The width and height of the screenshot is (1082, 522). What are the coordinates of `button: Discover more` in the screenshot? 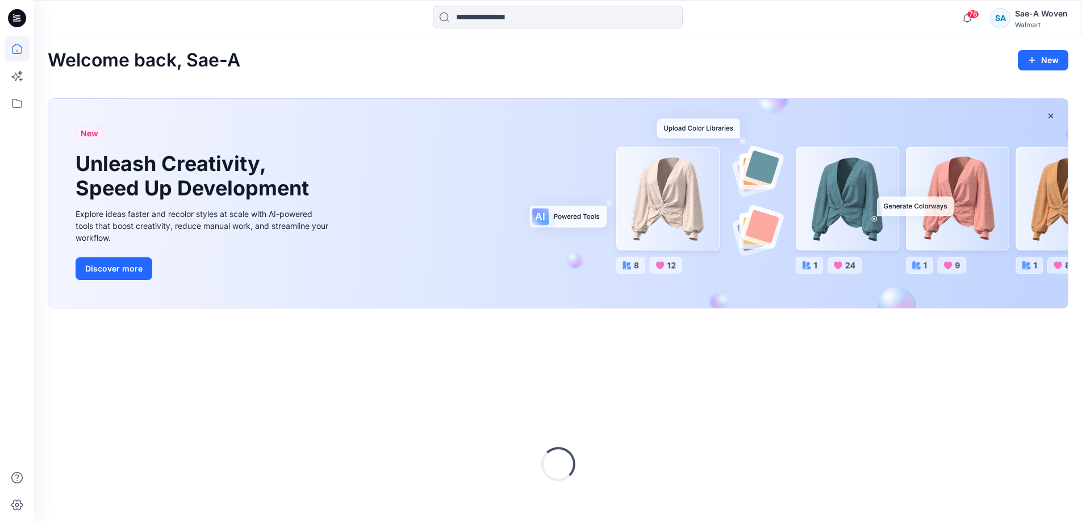 It's located at (114, 269).